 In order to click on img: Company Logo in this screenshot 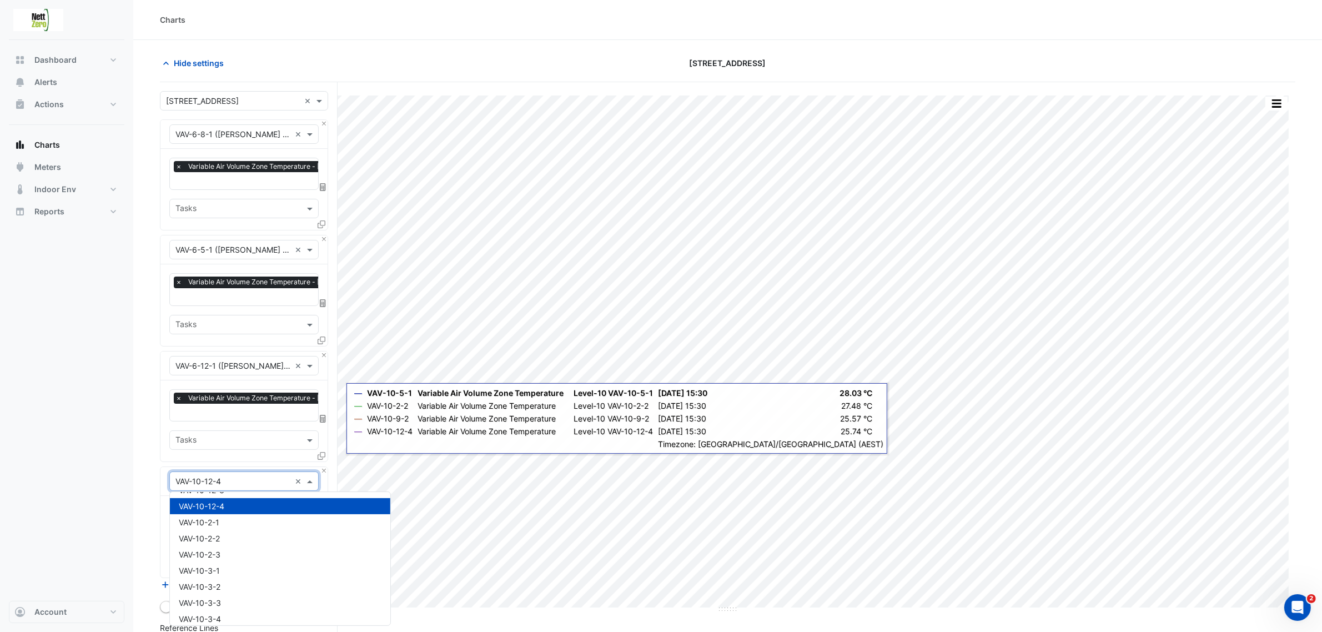, I will do `click(38, 20)`.